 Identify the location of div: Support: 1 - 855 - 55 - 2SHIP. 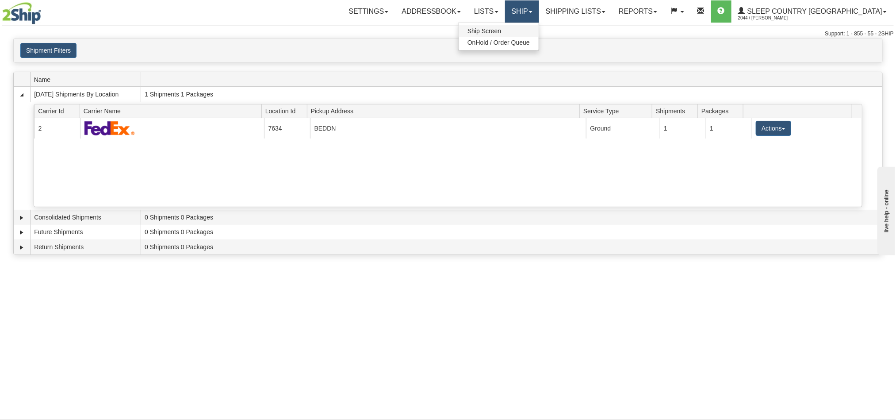
(448, 34).